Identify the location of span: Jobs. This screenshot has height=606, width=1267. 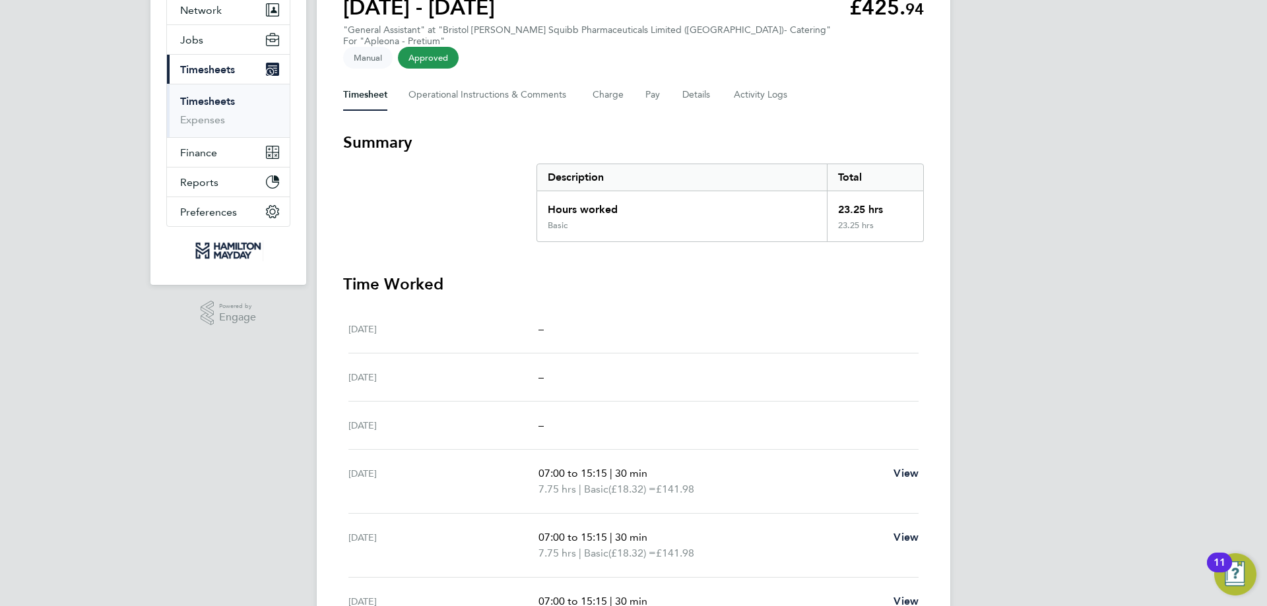
(191, 40).